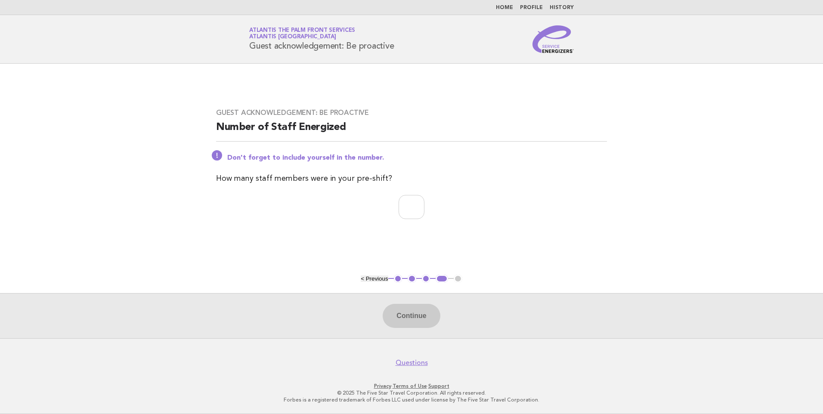 The width and height of the screenshot is (823, 414). I want to click on img: Service Energizers, so click(553, 39).